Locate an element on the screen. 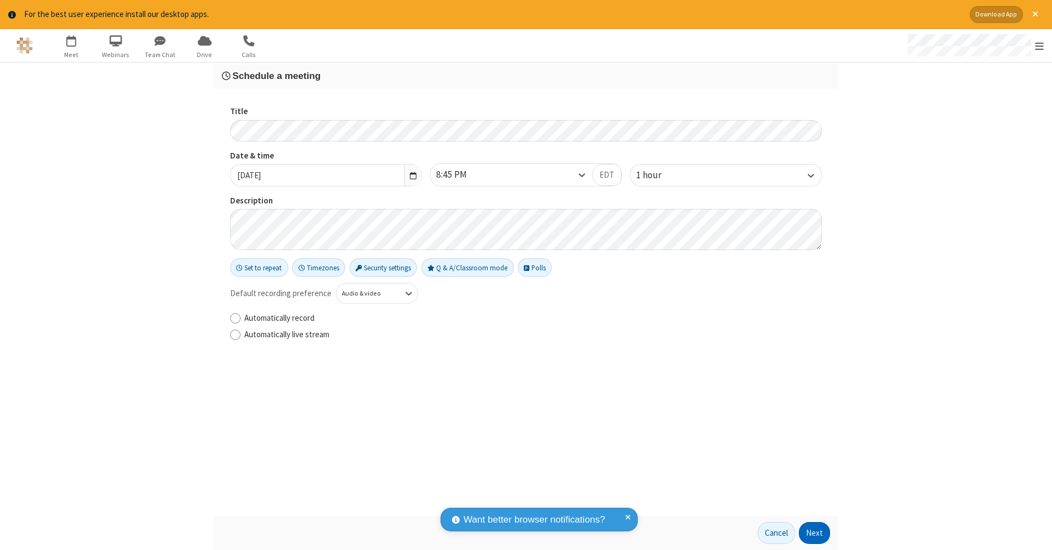 The width and height of the screenshot is (1052, 550). span: Default recording preference is located at coordinates (281, 293).